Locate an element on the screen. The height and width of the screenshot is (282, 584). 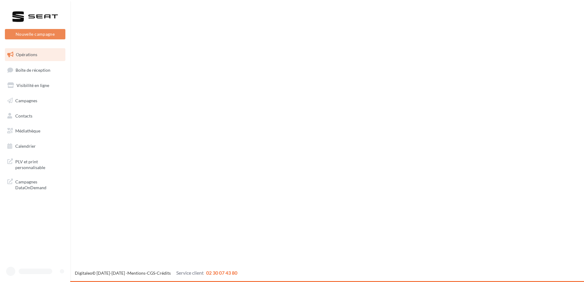
span: PLV et print personnalisable is located at coordinates (39, 164).